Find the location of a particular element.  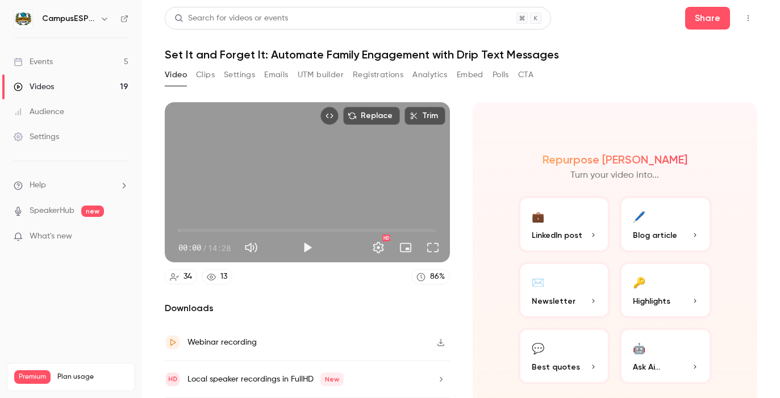

span: Blog article is located at coordinates (655, 235).